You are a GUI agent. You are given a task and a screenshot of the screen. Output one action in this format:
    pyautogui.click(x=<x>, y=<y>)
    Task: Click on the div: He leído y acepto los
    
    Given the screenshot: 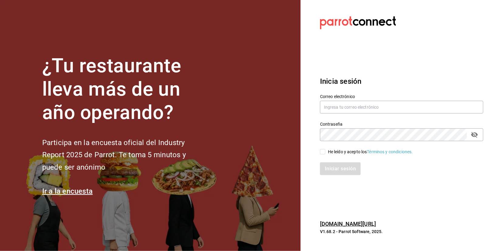 What is the action you would take?
    pyautogui.click(x=370, y=152)
    